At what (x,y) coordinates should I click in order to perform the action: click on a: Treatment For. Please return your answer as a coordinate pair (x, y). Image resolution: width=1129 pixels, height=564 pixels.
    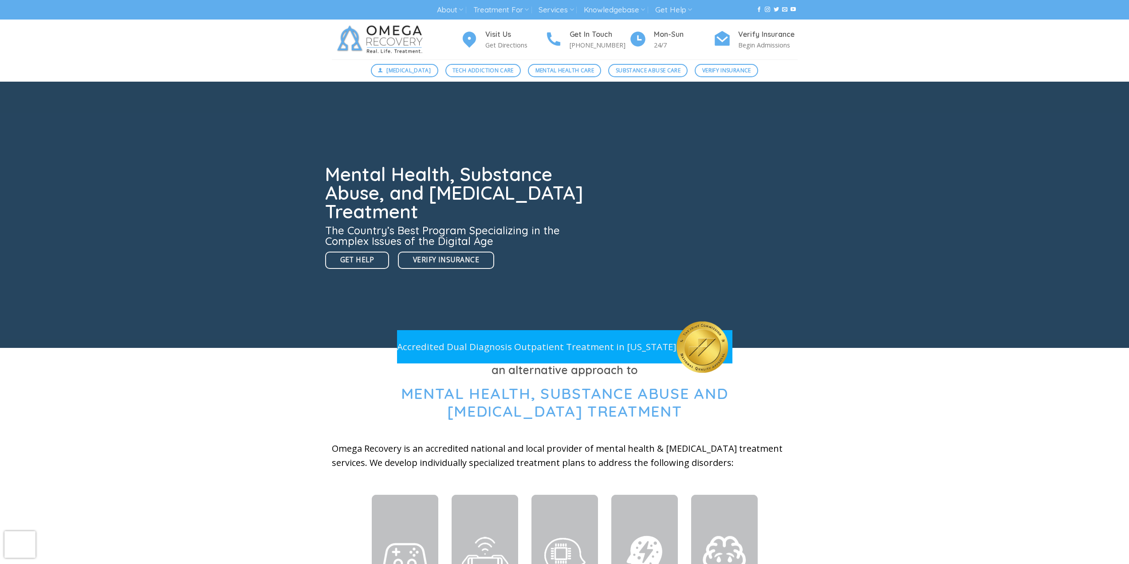
    Looking at the image, I should click on (501, 10).